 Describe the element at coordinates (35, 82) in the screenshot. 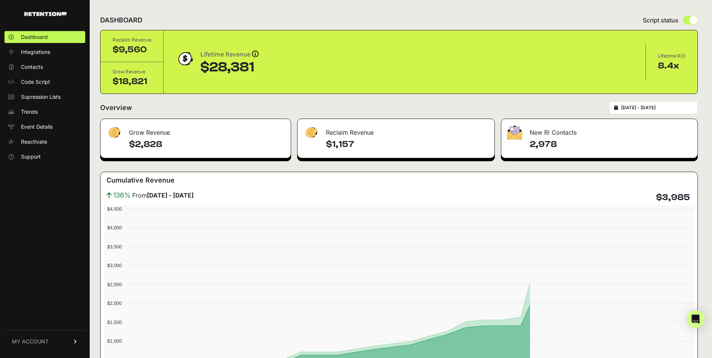

I see `span: Code Script` at that location.